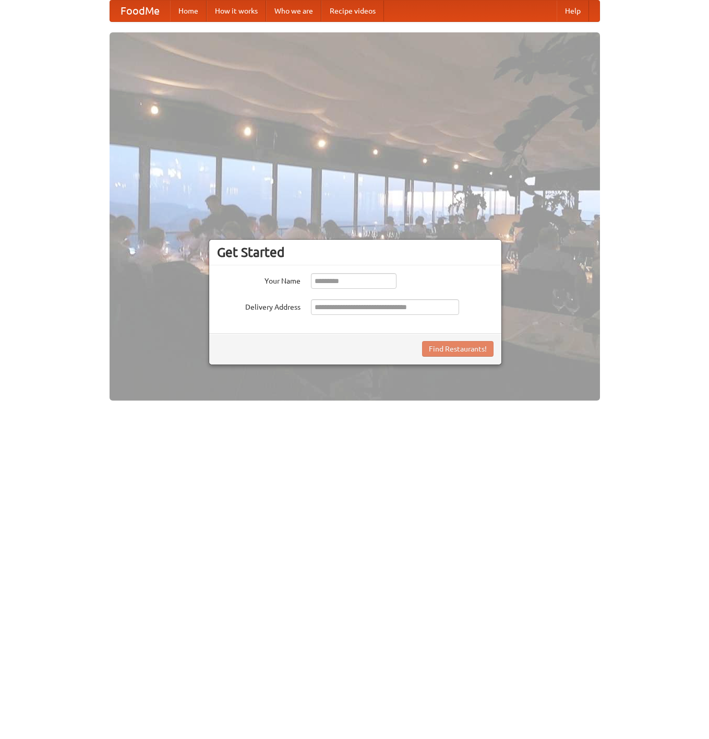  I want to click on a: Home, so click(188, 11).